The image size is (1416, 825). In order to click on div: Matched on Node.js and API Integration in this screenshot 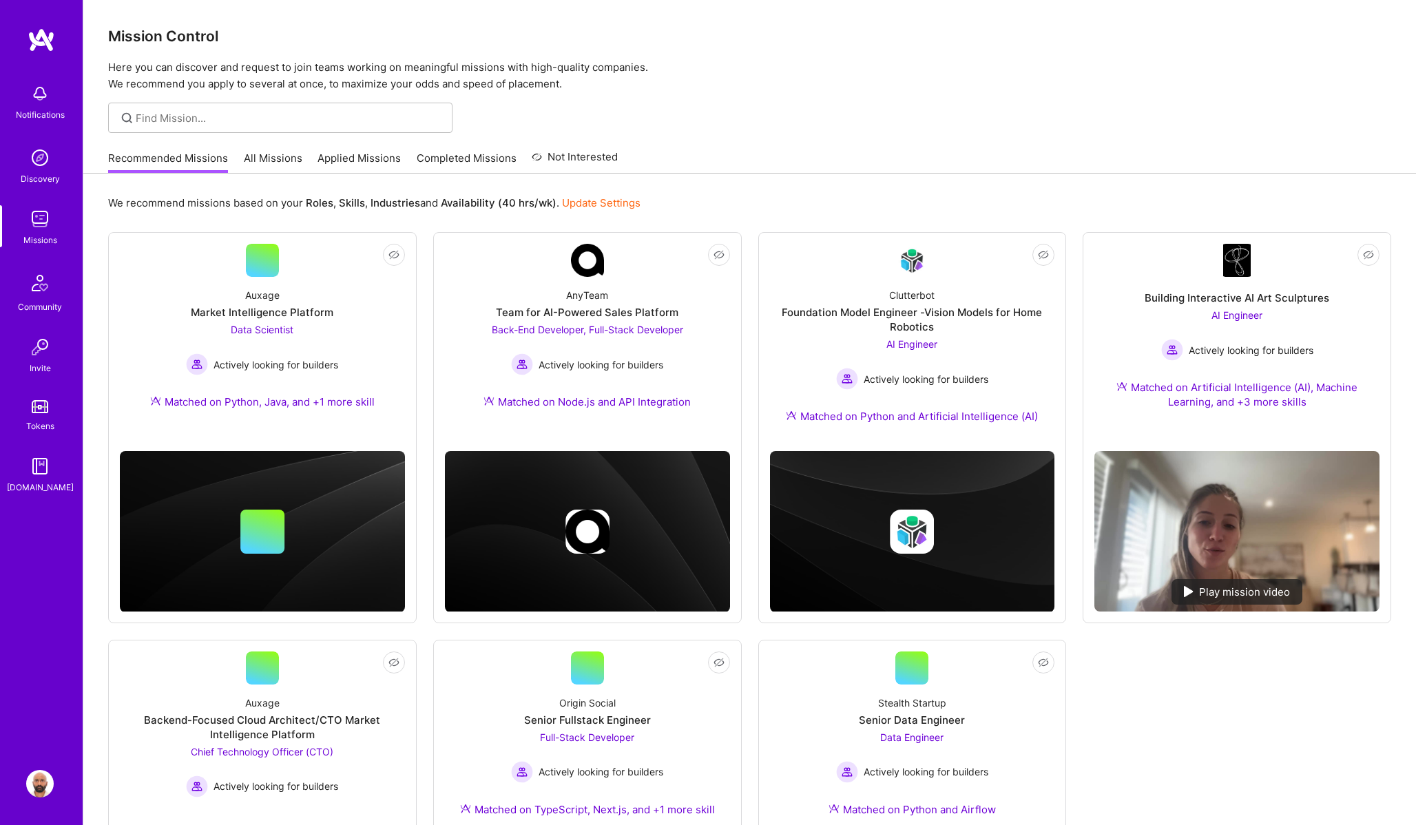, I will do `click(587, 402)`.